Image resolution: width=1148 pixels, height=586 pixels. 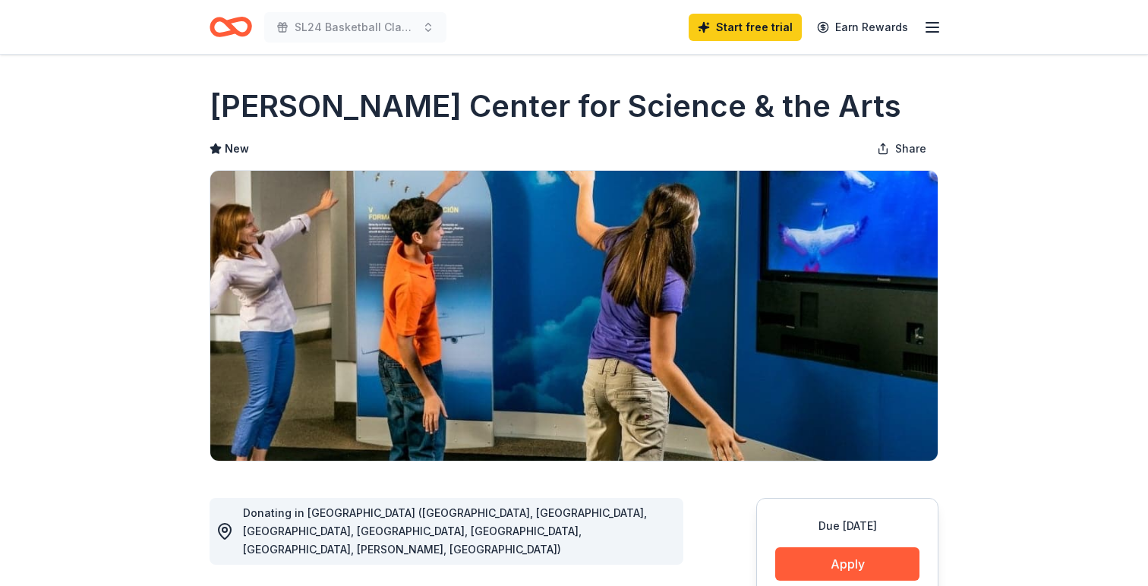 What do you see at coordinates (355, 27) in the screenshot?
I see `button: SL24 Basketball Classic` at bounding box center [355, 27].